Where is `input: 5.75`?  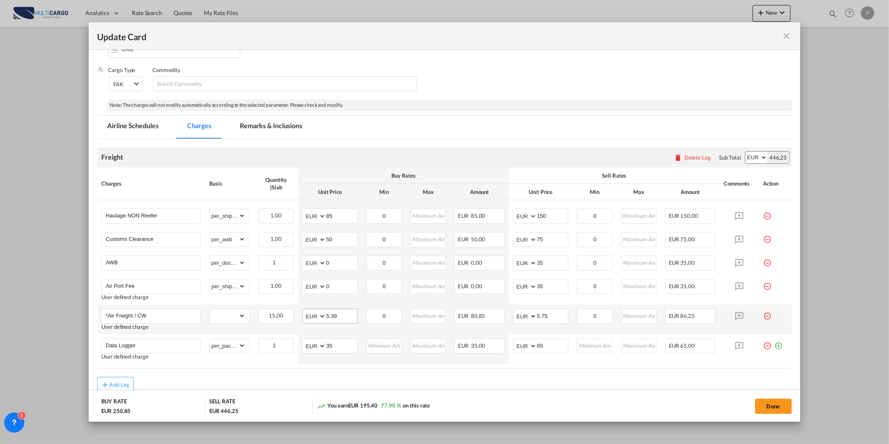
input: 5.75 is located at coordinates (553, 315).